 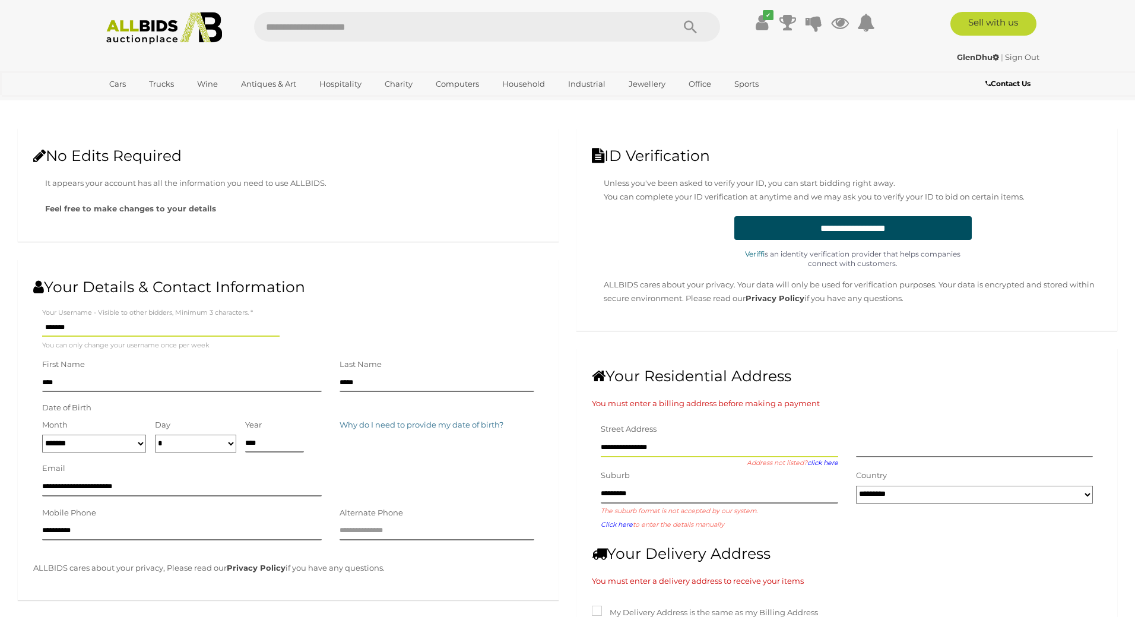 What do you see at coordinates (700, 84) in the screenshot?
I see `a: Office` at bounding box center [700, 84].